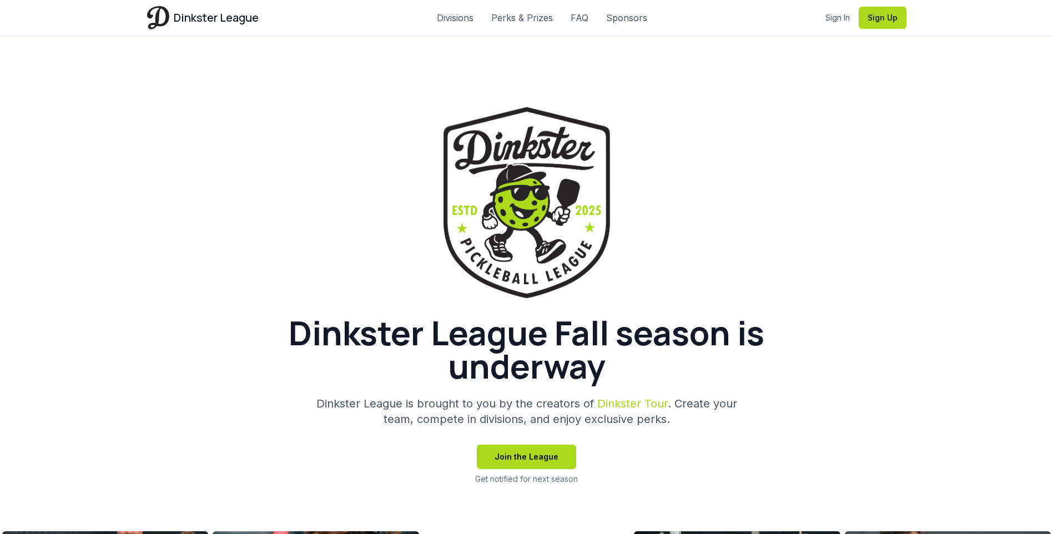 This screenshot has width=1053, height=534. Describe the element at coordinates (158, 17) in the screenshot. I see `img: Dinkster` at that location.